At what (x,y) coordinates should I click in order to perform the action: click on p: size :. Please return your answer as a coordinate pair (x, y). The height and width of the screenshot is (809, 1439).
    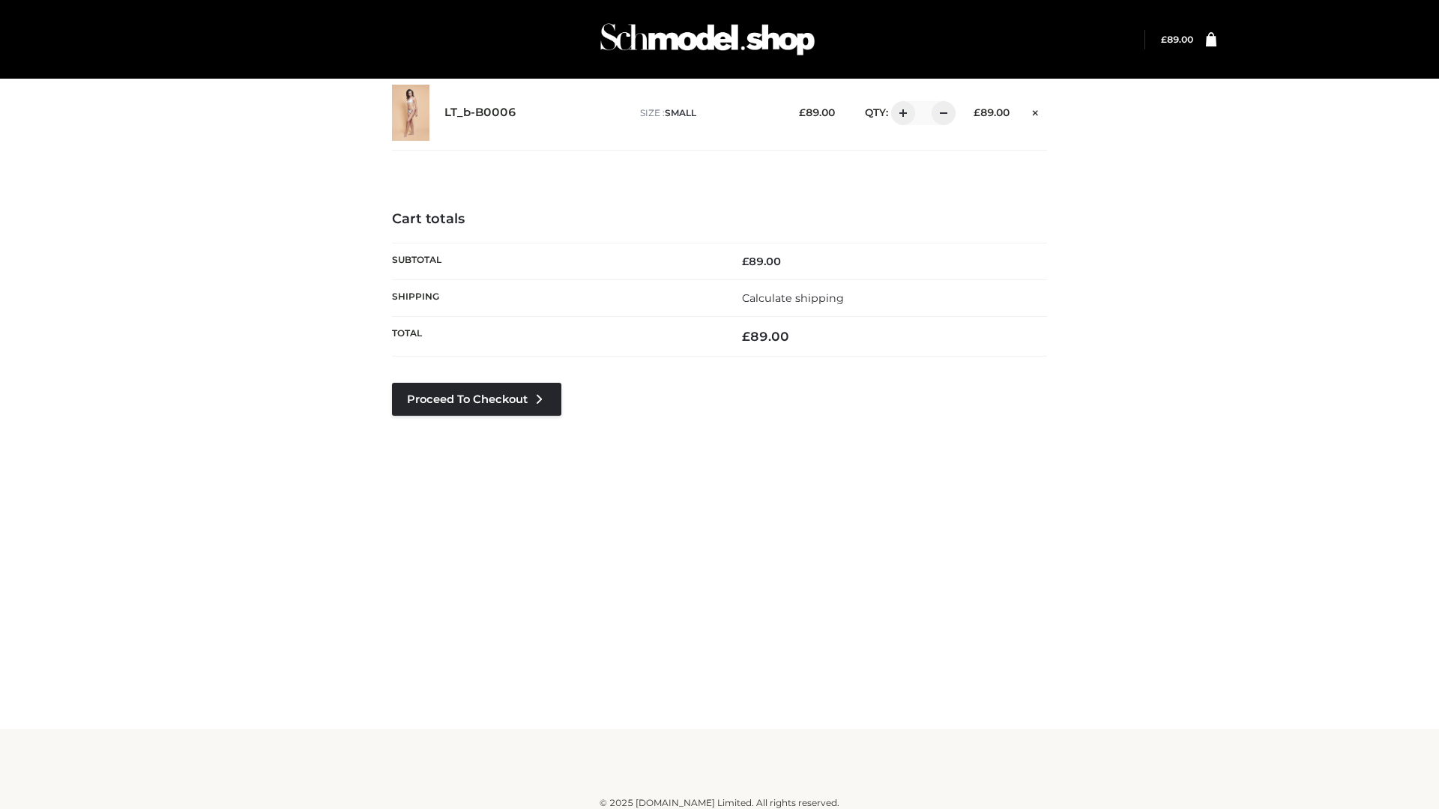
    Looking at the image, I should click on (707, 113).